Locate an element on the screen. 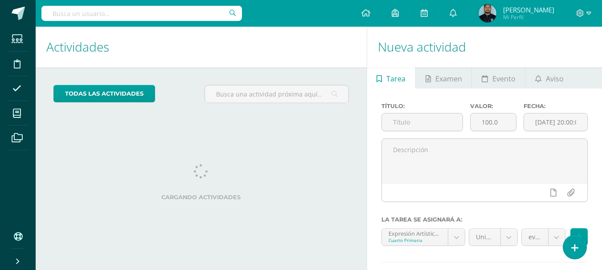 This screenshot has height=270, width=602. input: Título is located at coordinates (422, 122).